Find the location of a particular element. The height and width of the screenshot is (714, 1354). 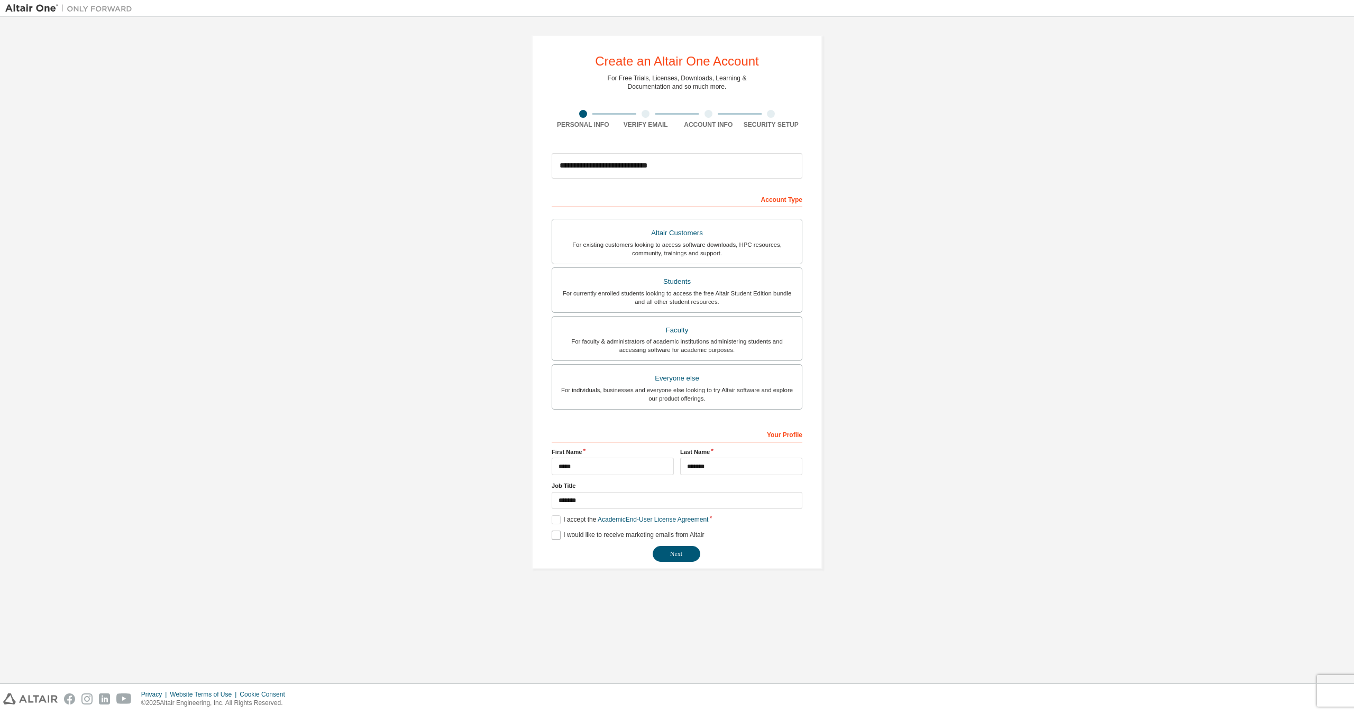

img: youtube.svg is located at coordinates (124, 699).